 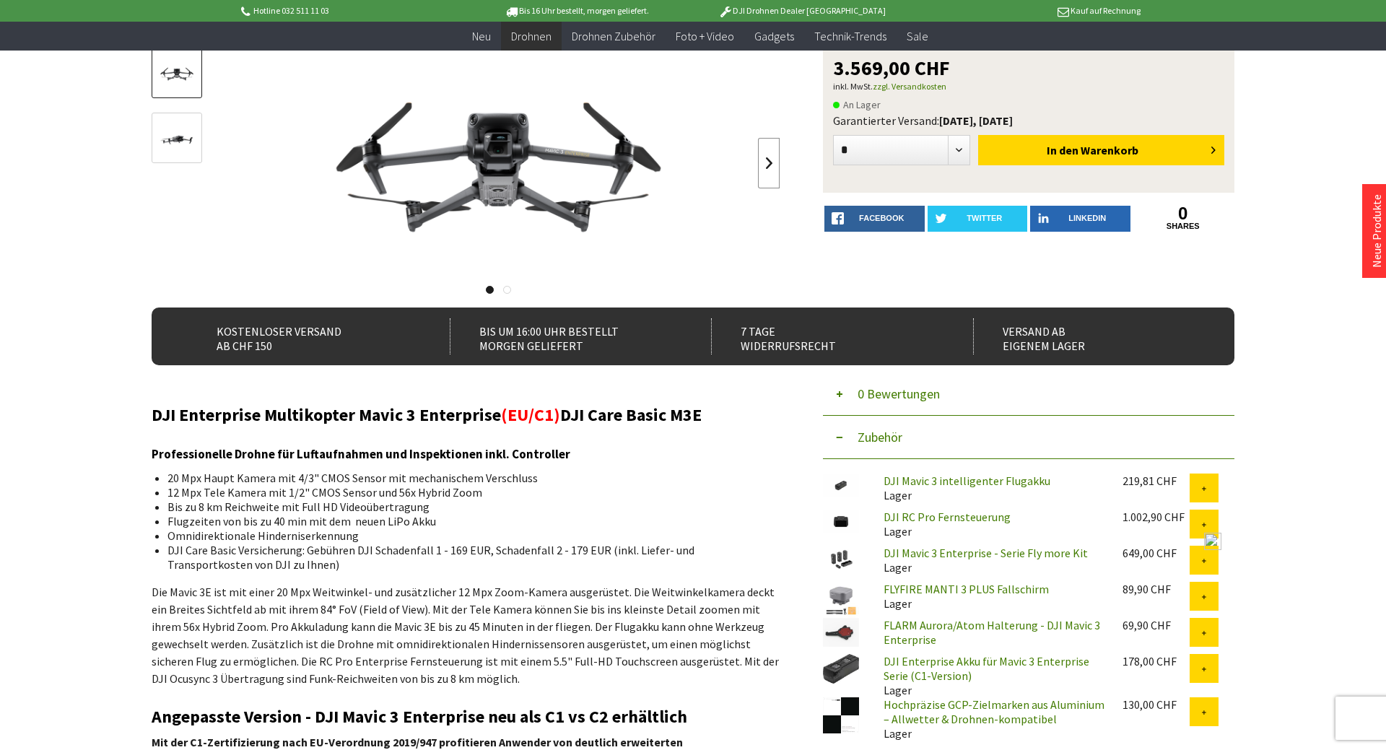 What do you see at coordinates (177, 74) in the screenshot?
I see `img: Vorschau: DJI Mavic 3 Enterprise (EU-C1) DJI Care Basic M3E` at bounding box center [177, 74].